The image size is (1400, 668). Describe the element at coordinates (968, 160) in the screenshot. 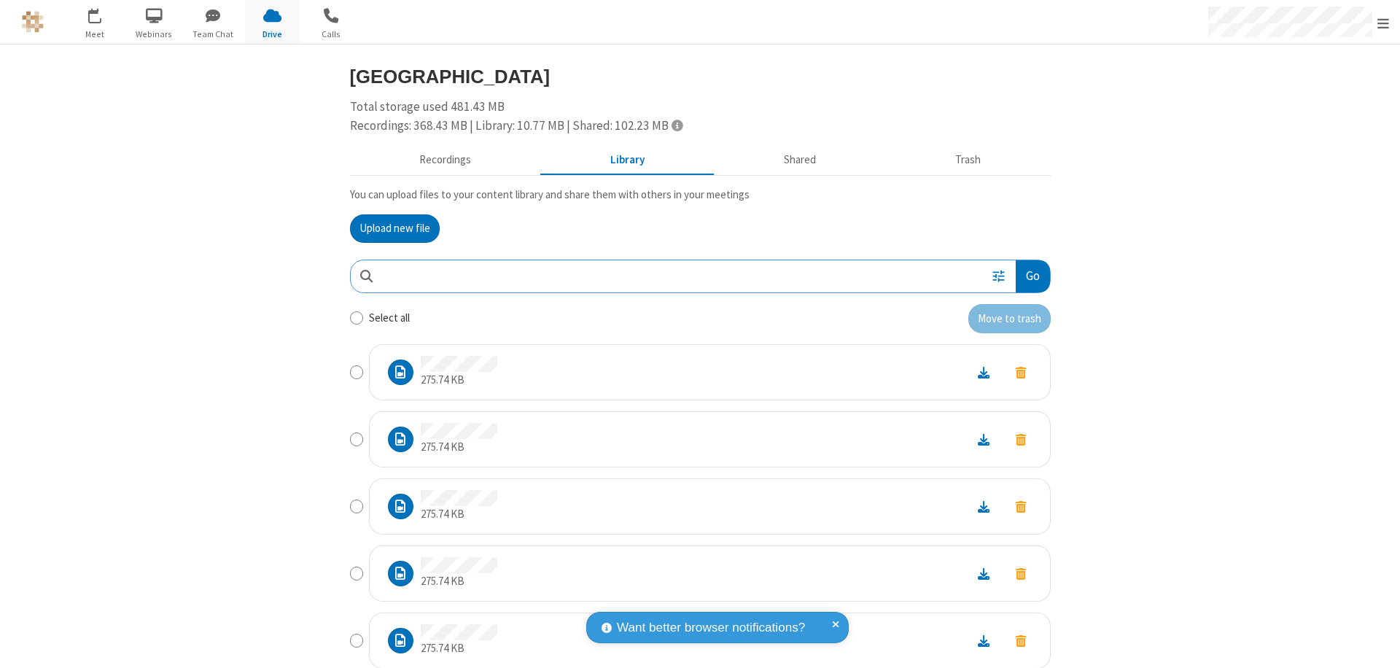

I see `button: Trash` at that location.